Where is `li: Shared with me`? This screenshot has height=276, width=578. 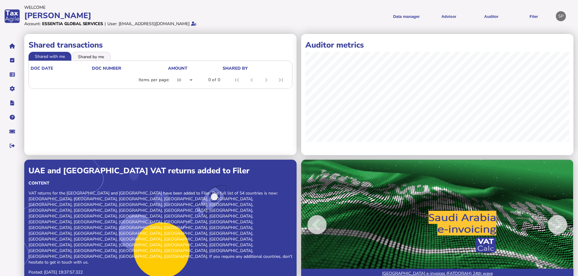
li: Shared with me is located at coordinates (50, 56).